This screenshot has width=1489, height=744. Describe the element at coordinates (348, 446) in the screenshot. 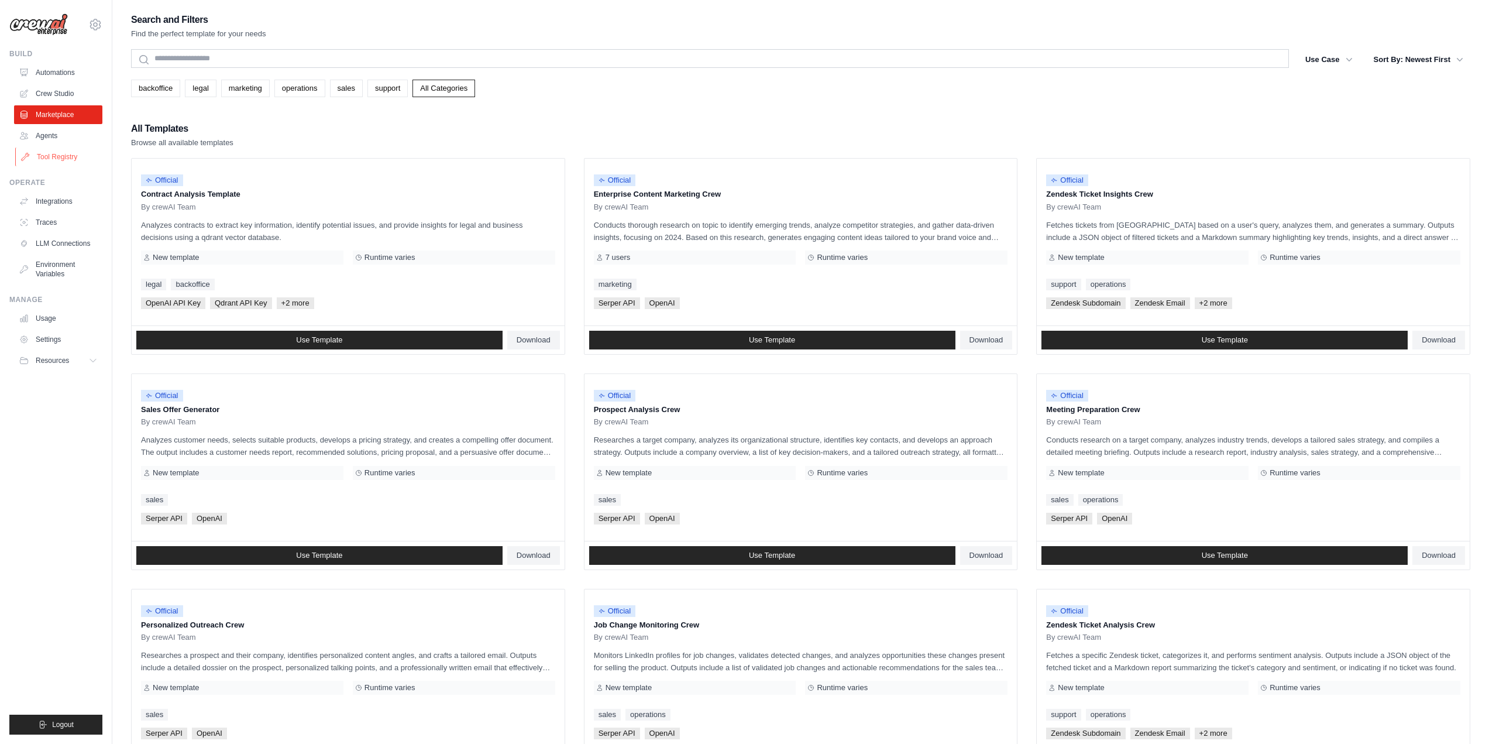

I see `p: Analyzes customer needs, selects suitable products, develops a pricing strategy, and creates a co...` at that location.